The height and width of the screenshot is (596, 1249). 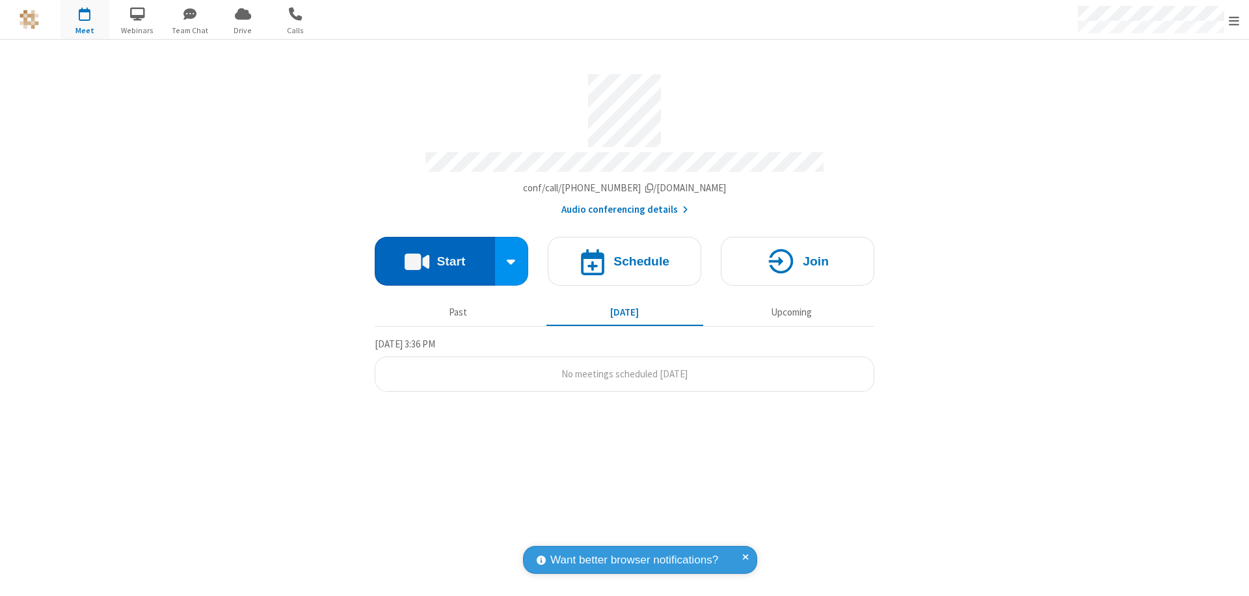 What do you see at coordinates (458, 312) in the screenshot?
I see `button: Past` at bounding box center [458, 312].